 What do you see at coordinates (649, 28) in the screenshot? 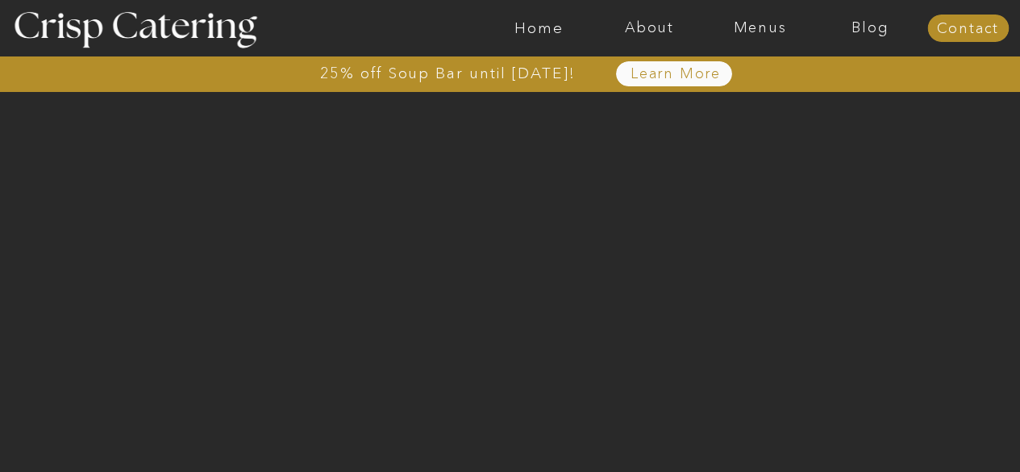
I see `nav: About` at bounding box center [649, 28].